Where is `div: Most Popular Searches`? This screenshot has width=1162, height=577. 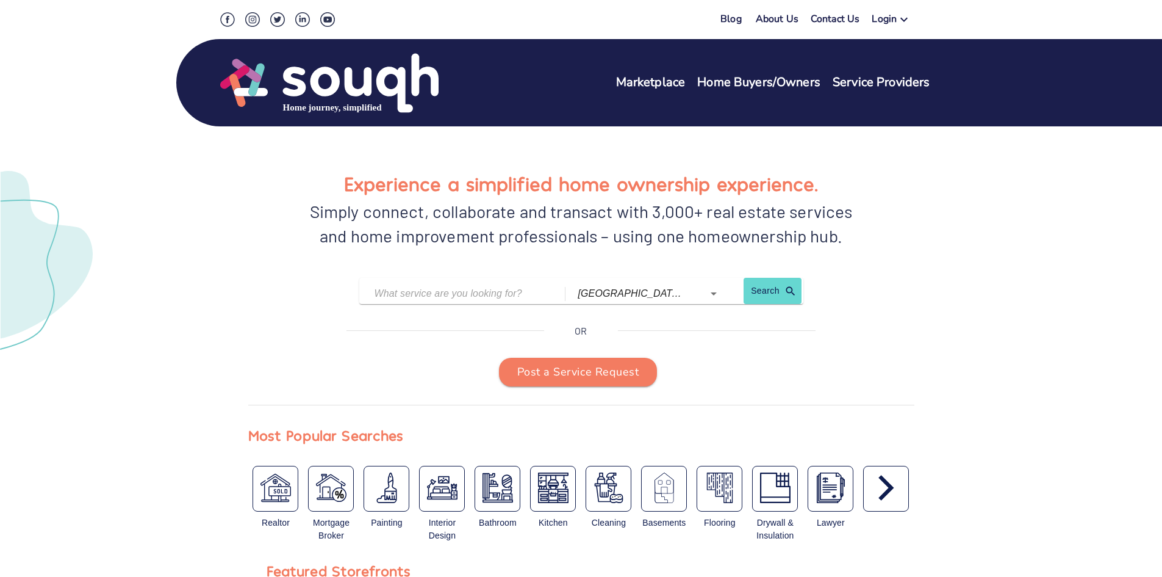 div: Most Popular Searches is located at coordinates (326, 435).